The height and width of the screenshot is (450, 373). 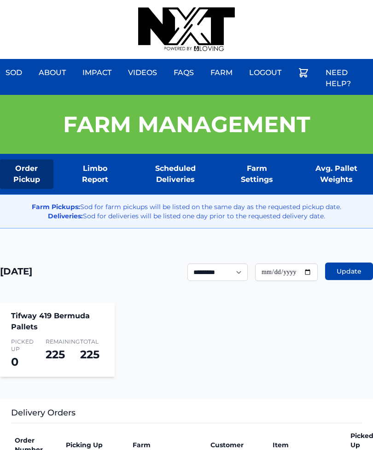 What do you see at coordinates (347, 78) in the screenshot?
I see `a: Need Help?` at bounding box center [347, 78].